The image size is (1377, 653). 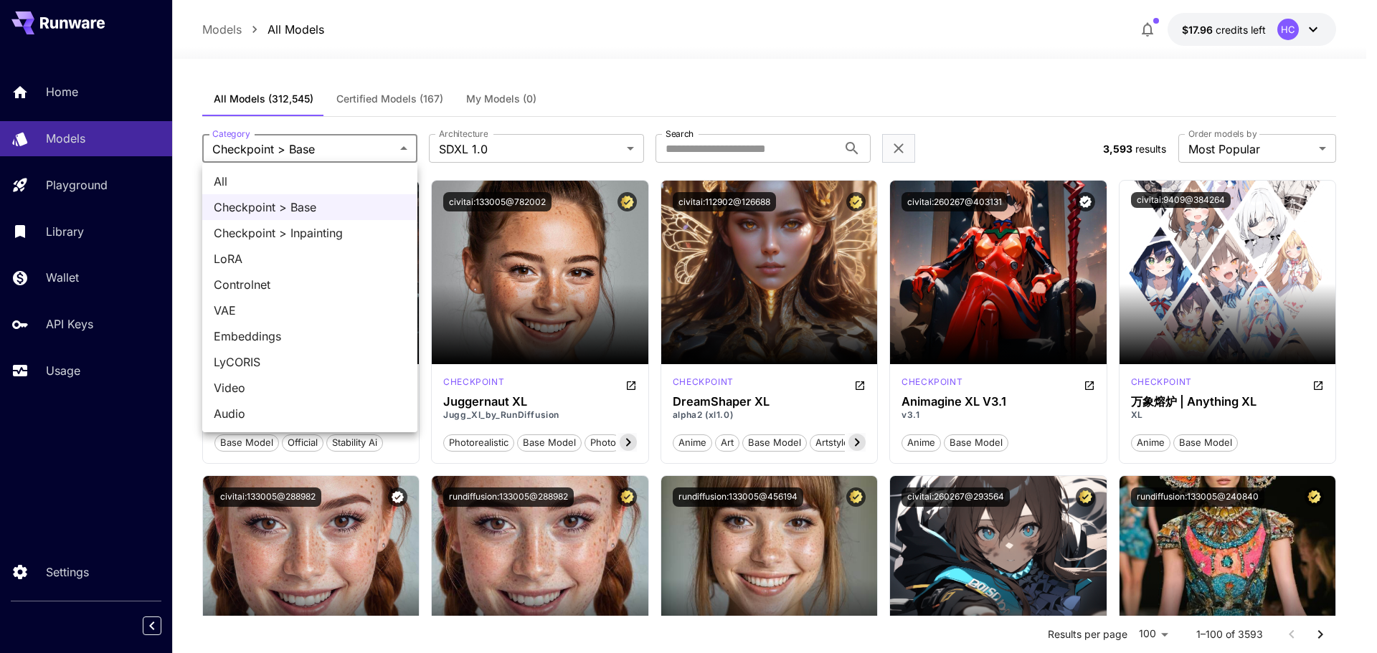 What do you see at coordinates (310, 207) in the screenshot?
I see `span: Checkpoint > Base` at bounding box center [310, 207].